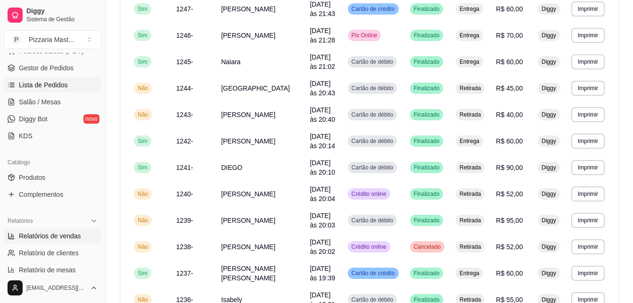 The image size is (633, 303). What do you see at coordinates (51, 40) in the screenshot?
I see `div: Pizzaria Mast ...` at bounding box center [51, 40].